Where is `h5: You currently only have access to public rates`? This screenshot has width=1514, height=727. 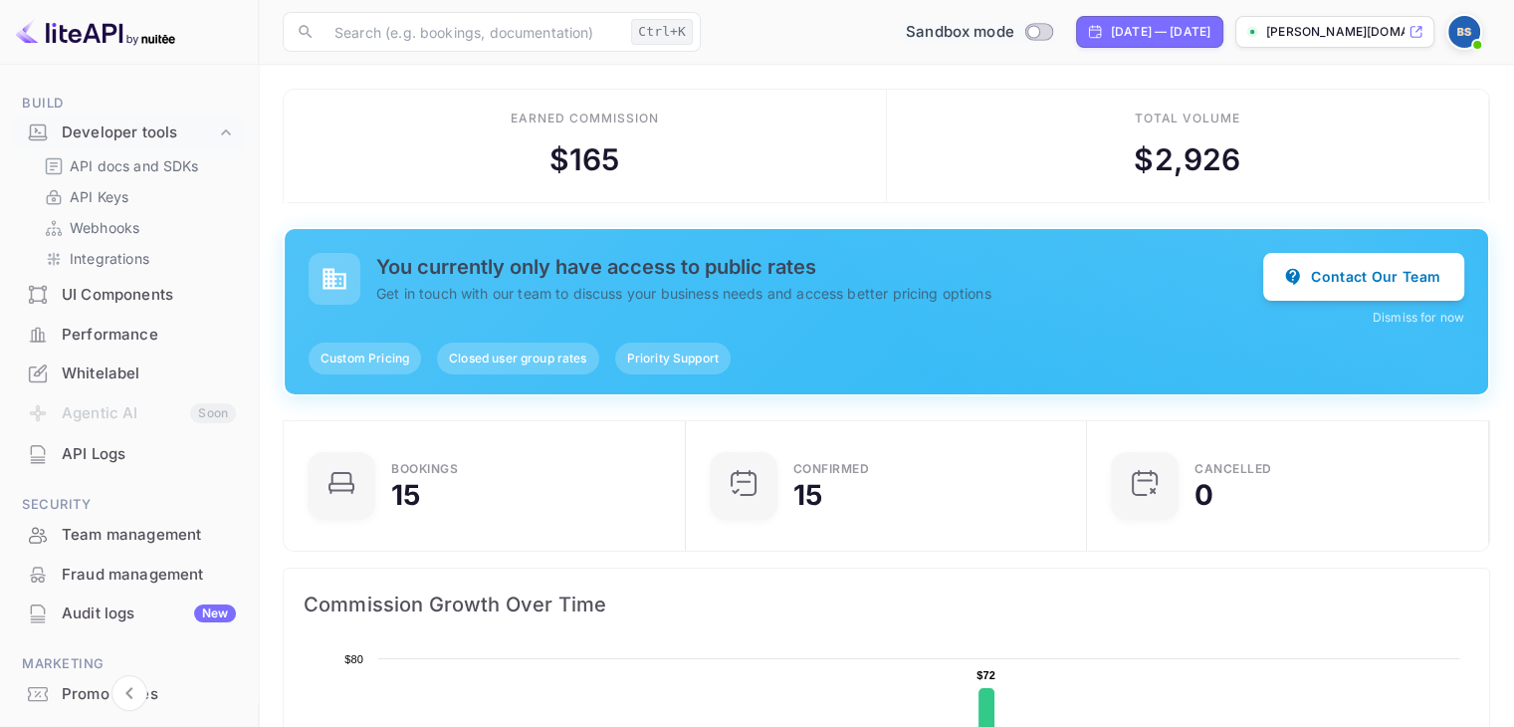 h5: You currently only have access to public rates is located at coordinates (819, 267).